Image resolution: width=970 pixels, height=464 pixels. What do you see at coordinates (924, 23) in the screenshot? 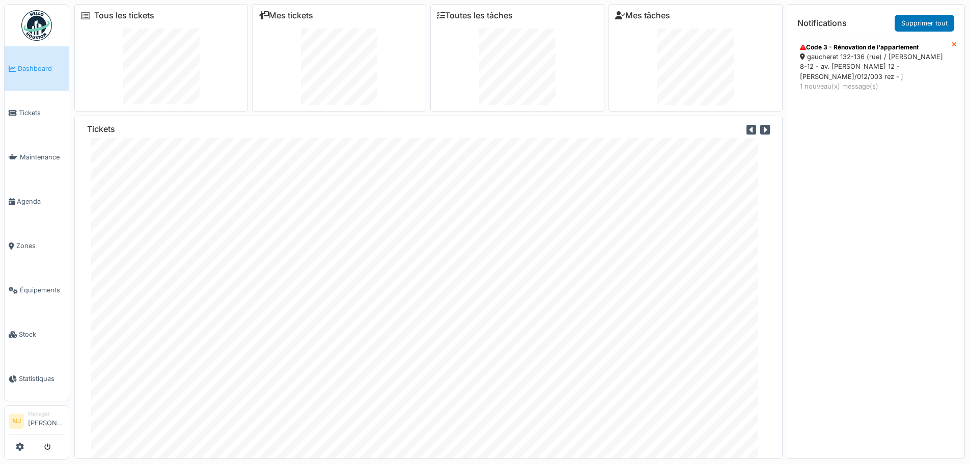
I see `a: Supprimer tout` at bounding box center [924, 23].